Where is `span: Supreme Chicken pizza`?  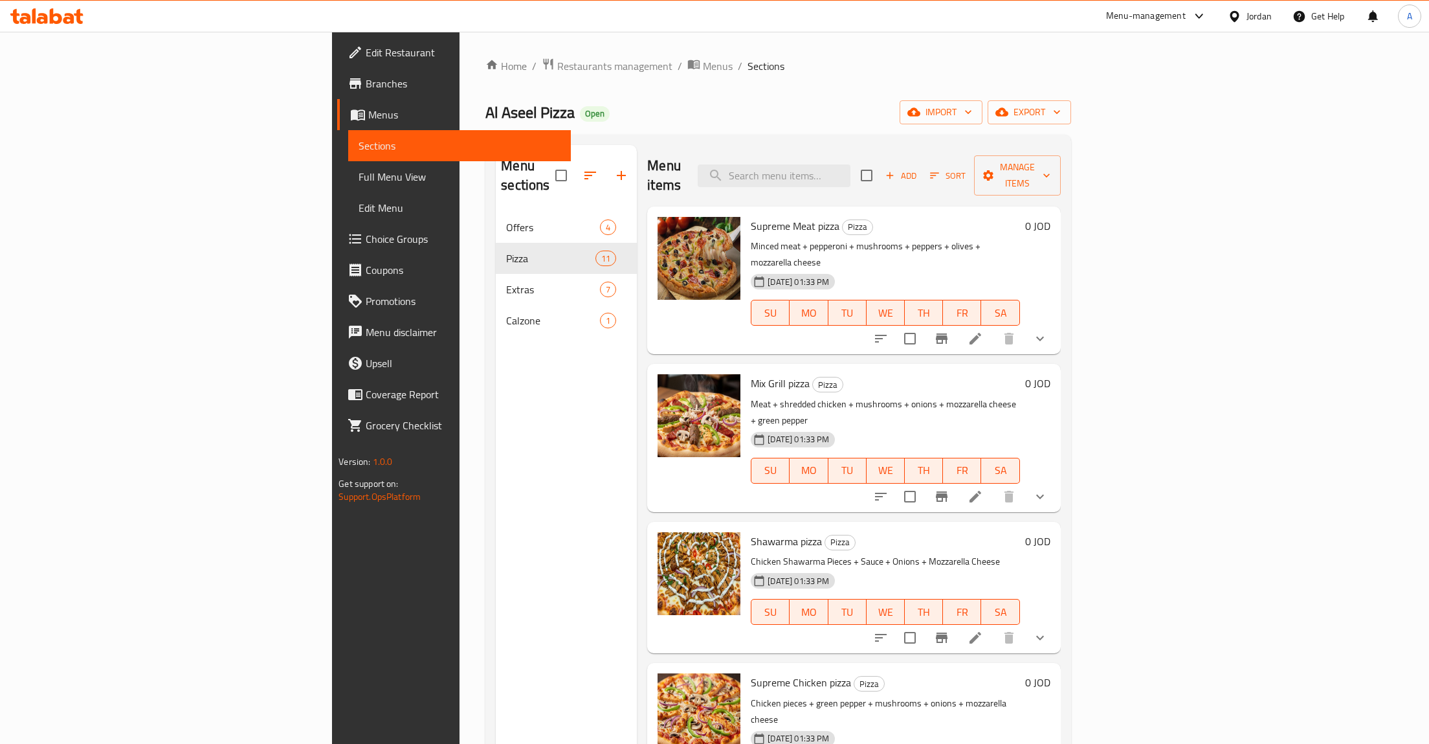
span: Supreme Chicken pizza is located at coordinates (800, 682).